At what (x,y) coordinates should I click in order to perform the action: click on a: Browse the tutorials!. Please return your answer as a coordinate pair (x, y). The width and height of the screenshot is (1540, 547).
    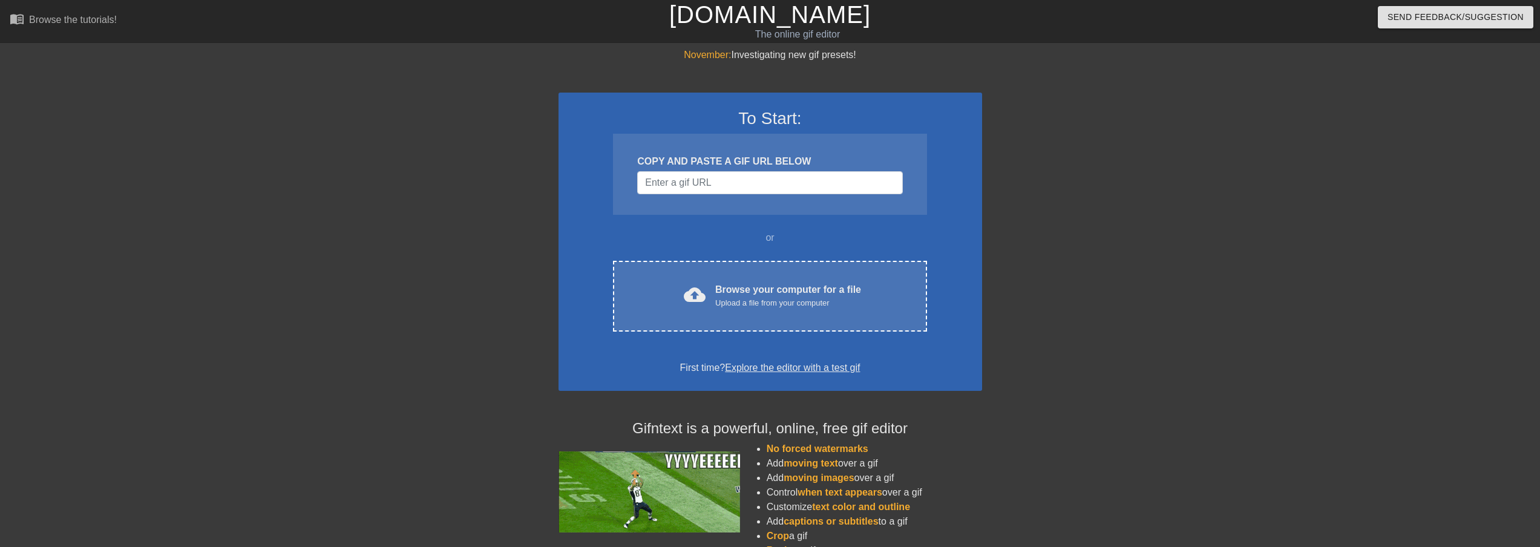
    Looking at the image, I should click on (63, 21).